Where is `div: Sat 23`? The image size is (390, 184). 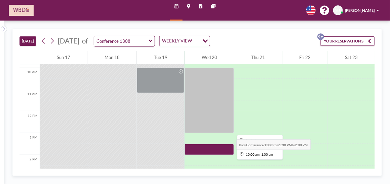
div: Sat 23 is located at coordinates (351, 57).